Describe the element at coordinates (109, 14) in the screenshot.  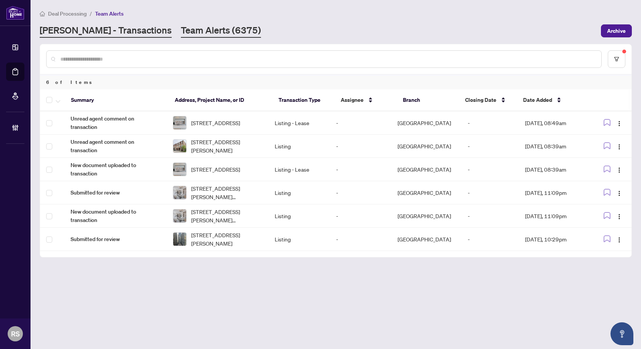
I see `span: Team Alerts` at that location.